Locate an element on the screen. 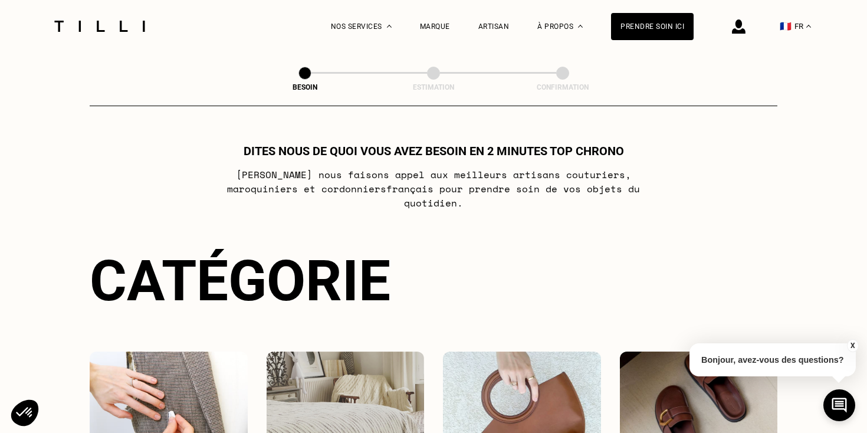 The image size is (867, 433). a: Prendre soin ici is located at coordinates (652, 27).